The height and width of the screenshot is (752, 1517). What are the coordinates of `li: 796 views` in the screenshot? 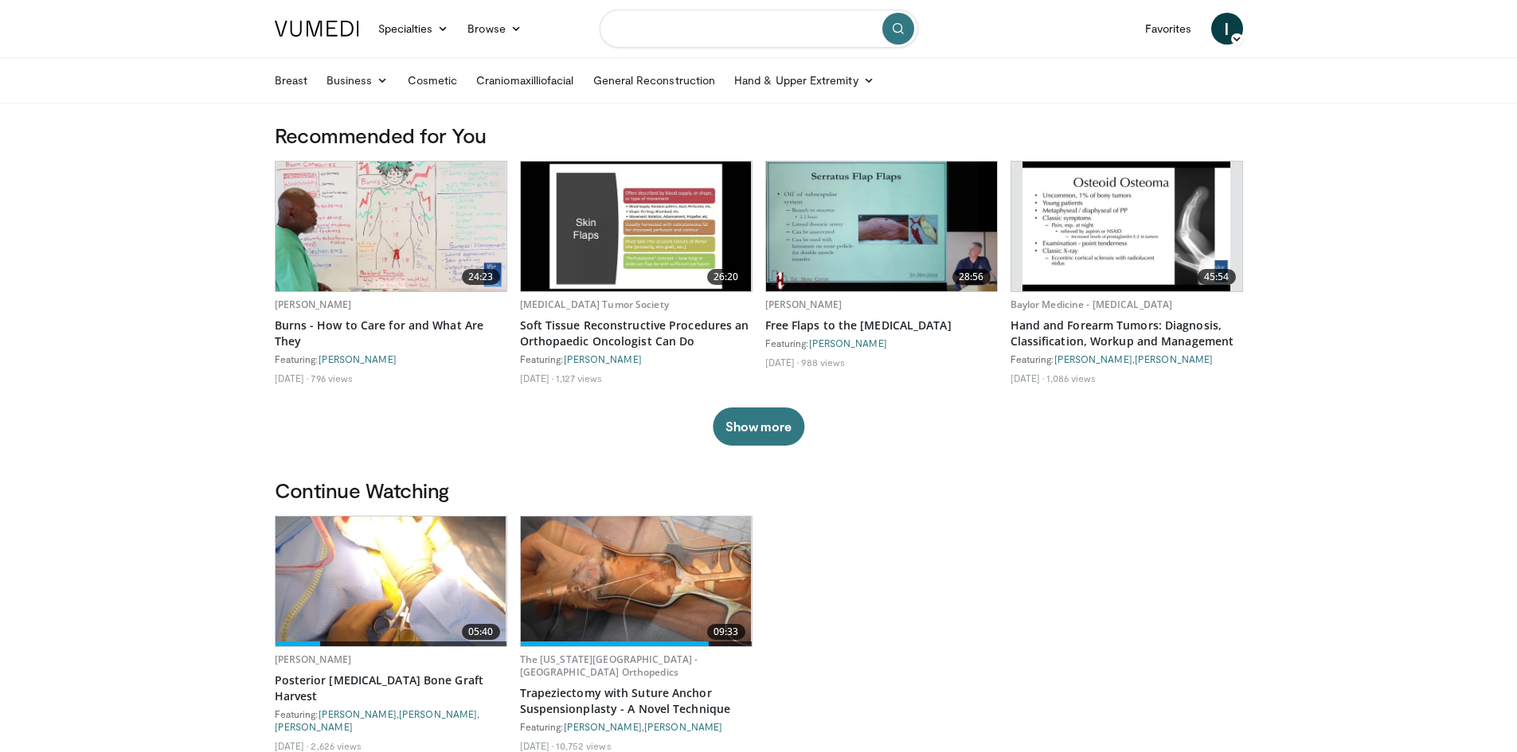 It's located at (331, 378).